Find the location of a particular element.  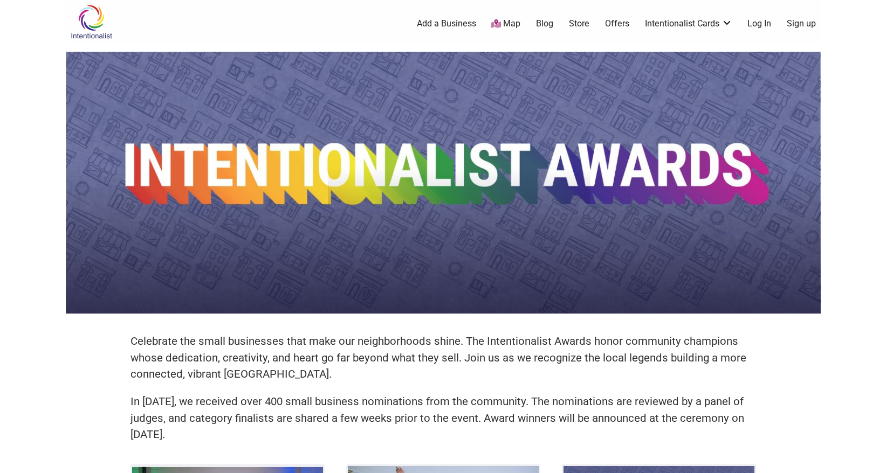

a: Offers is located at coordinates (617, 24).